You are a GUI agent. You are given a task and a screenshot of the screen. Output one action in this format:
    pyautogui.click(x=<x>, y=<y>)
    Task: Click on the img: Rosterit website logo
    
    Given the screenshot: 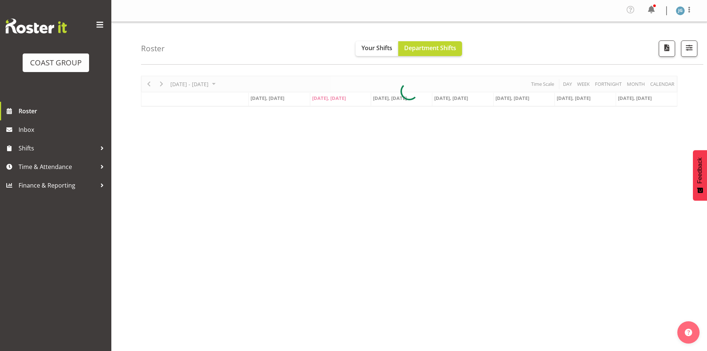 What is the action you would take?
    pyautogui.click(x=36, y=26)
    